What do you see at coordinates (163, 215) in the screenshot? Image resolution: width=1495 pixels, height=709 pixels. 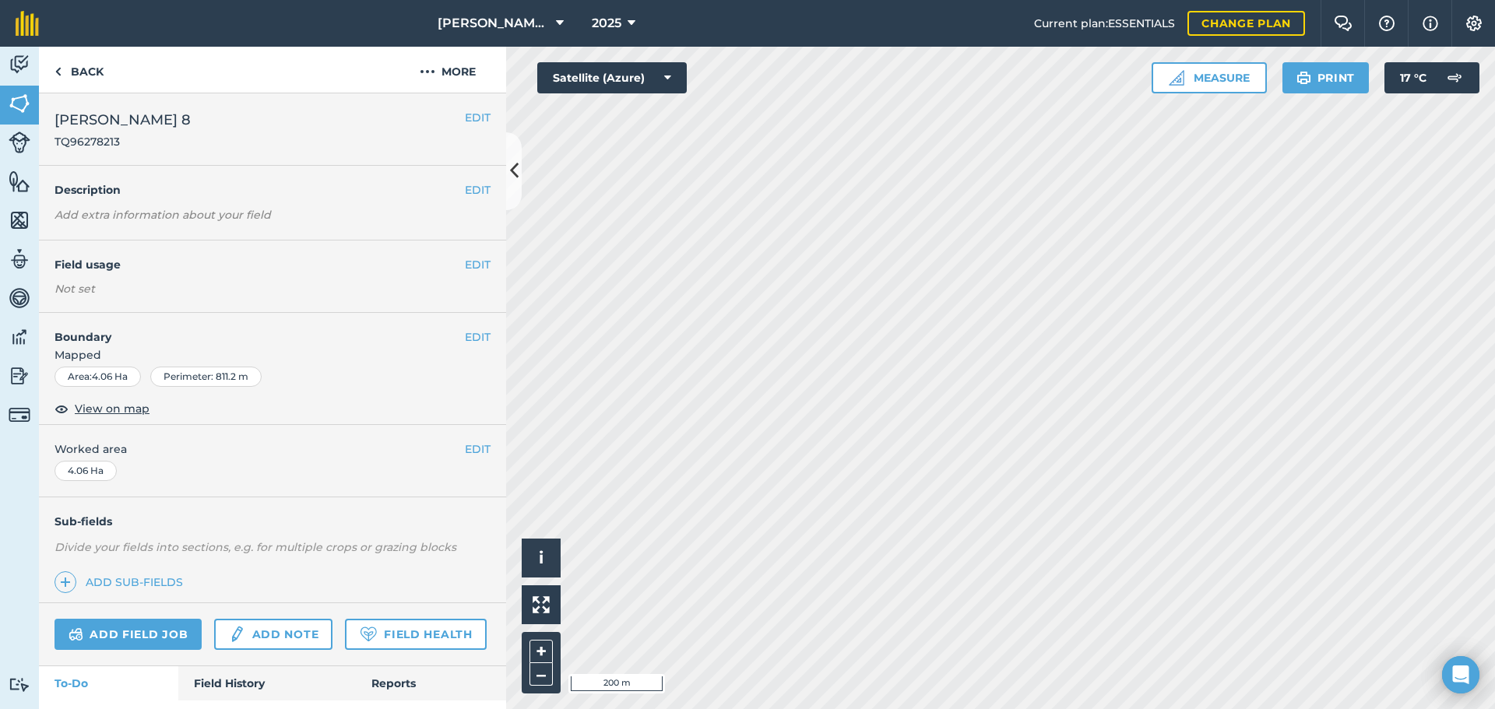 I see `em: Add extra information about your field` at bounding box center [163, 215].